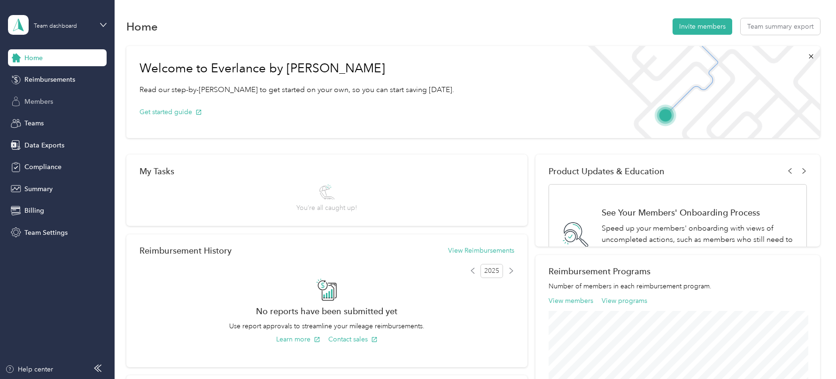 This screenshot has width=836, height=379. Describe the element at coordinates (698, 92) in the screenshot. I see `img: Welcome to everlance` at that location.